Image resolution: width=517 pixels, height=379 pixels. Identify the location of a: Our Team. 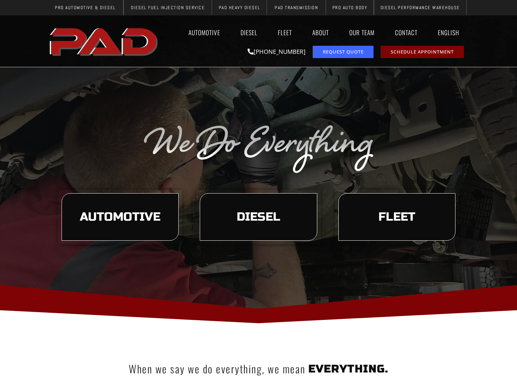
(362, 32).